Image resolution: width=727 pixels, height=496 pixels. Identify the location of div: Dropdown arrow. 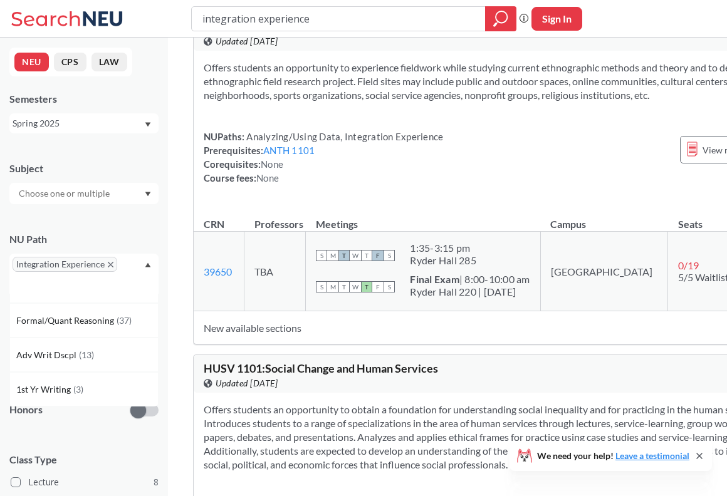
(84, 194).